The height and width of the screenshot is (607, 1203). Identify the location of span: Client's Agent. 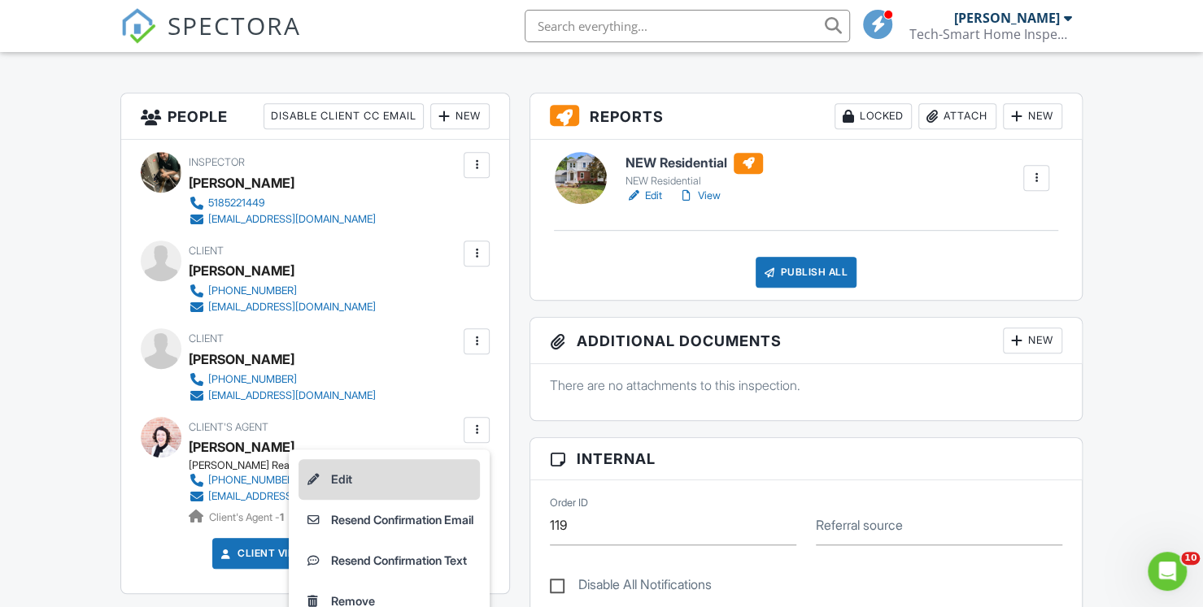
(229, 427).